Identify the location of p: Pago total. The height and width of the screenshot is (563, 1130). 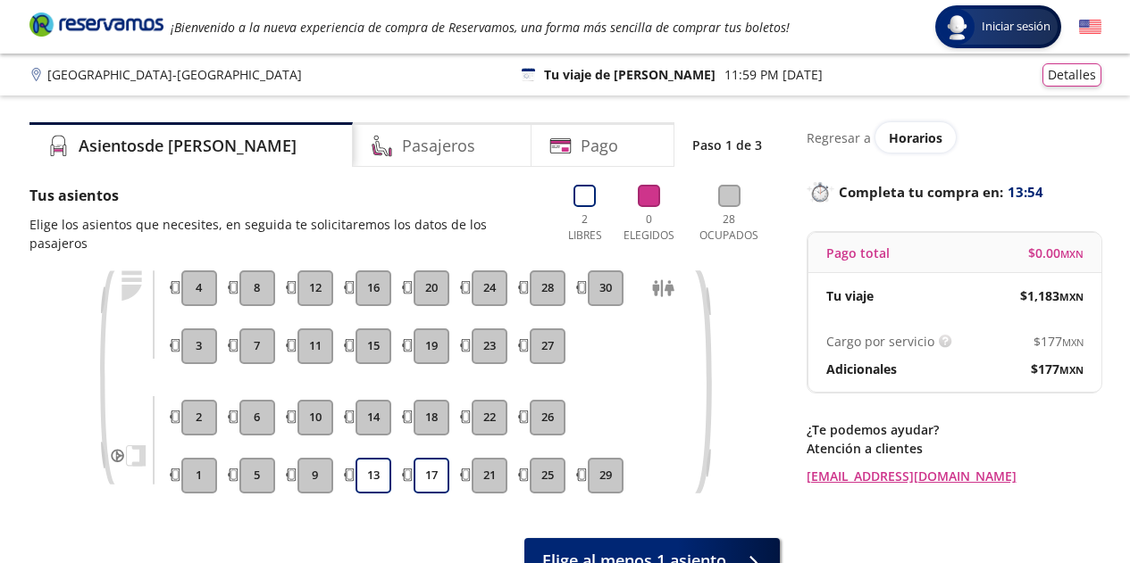
(857, 253).